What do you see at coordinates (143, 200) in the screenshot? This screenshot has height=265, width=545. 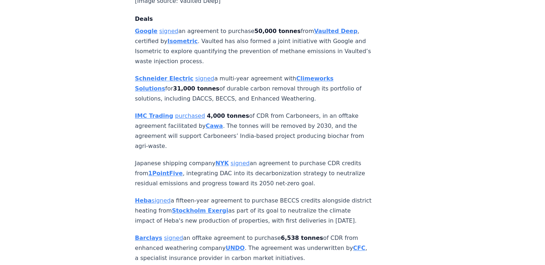 I see `a: Heba` at bounding box center [143, 200].